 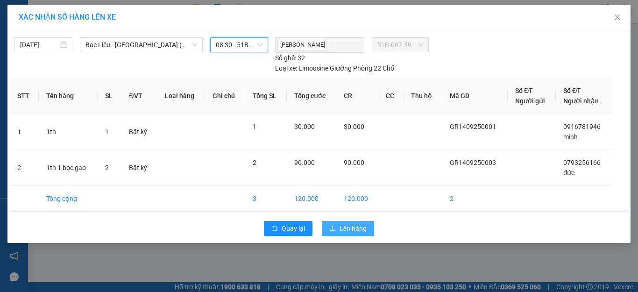 What do you see at coordinates (334, 68) in the screenshot?
I see `div: Limousine Giường Phòng 22 Chỗ` at bounding box center [334, 68].